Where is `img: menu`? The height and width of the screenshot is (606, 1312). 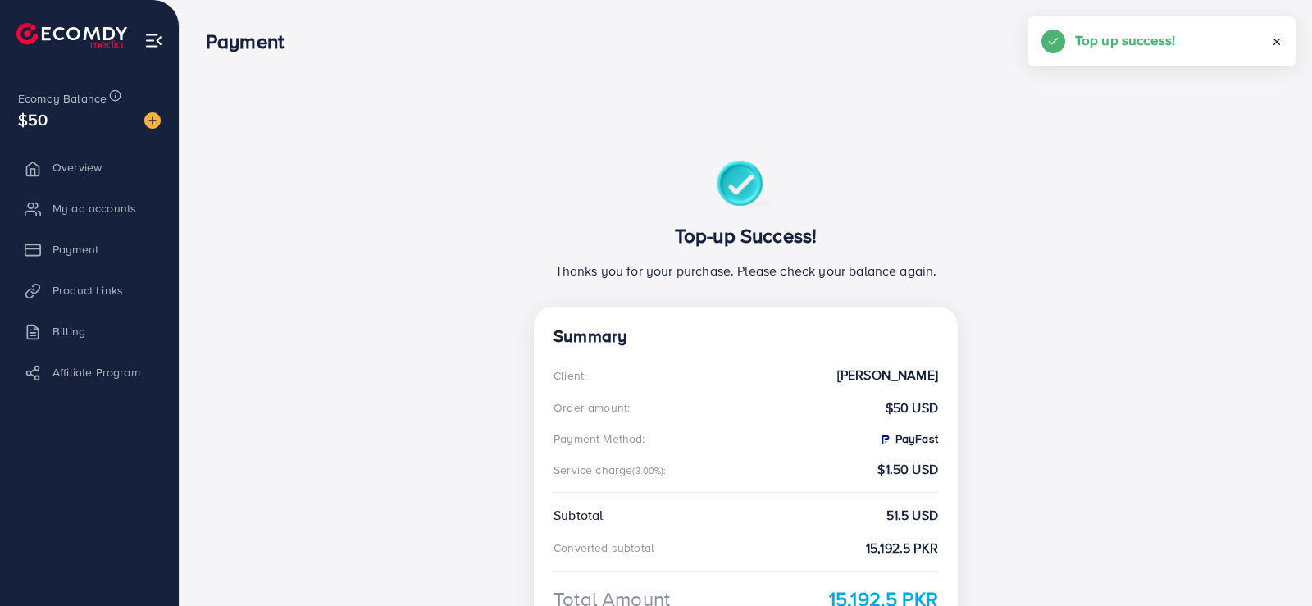 img: menu is located at coordinates (153, 40).